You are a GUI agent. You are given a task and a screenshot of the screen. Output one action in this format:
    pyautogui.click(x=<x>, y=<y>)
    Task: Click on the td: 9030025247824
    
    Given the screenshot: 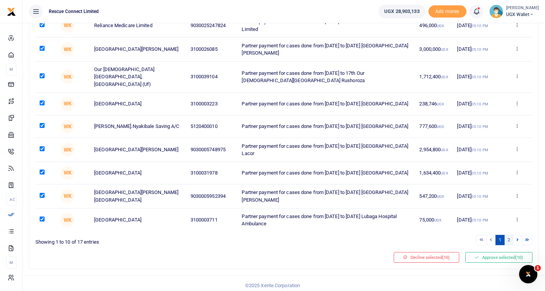 What is the action you would take?
    pyautogui.click(x=212, y=26)
    